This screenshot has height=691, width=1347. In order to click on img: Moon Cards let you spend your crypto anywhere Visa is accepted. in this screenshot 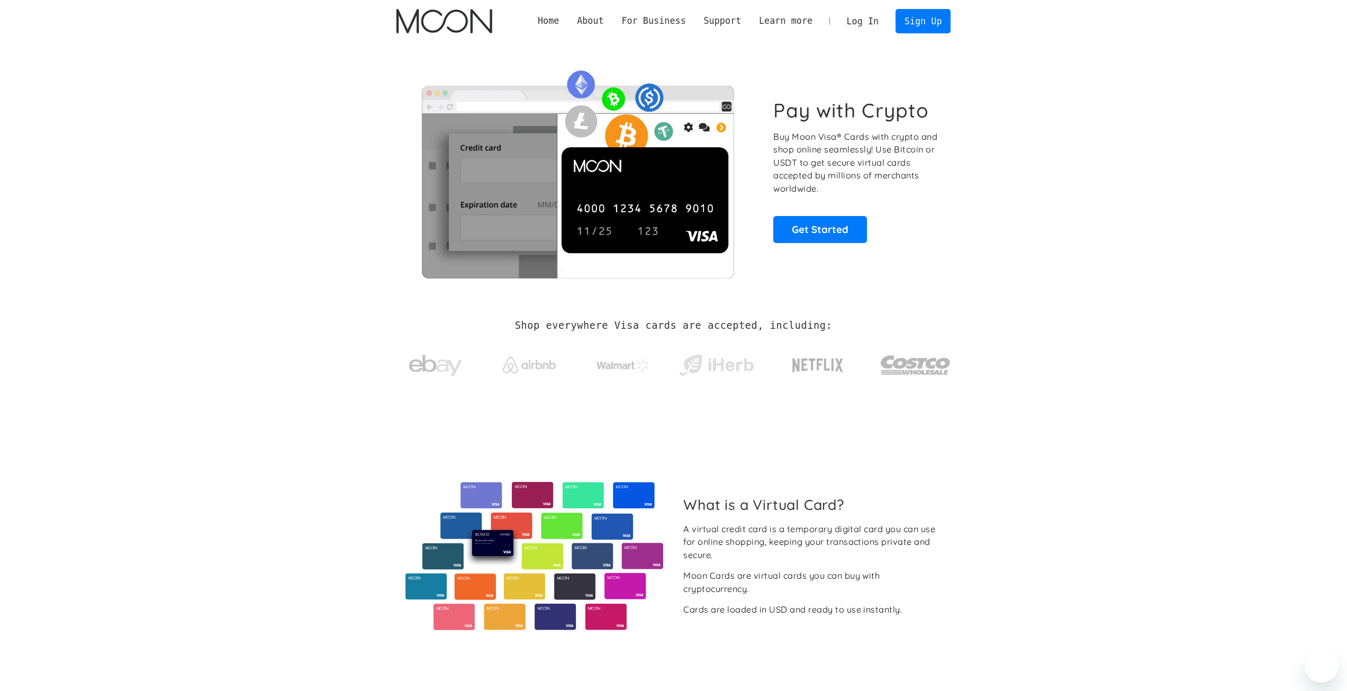, I will do `click(577, 170)`.